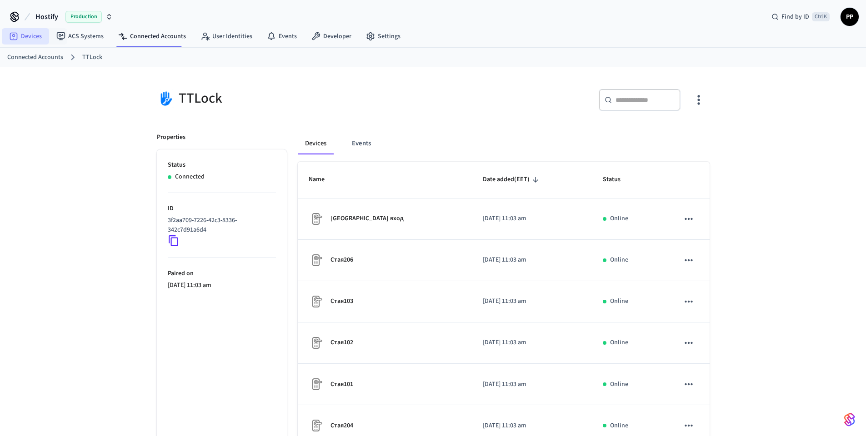  I want to click on img: TTLock Logo, Square, so click(166, 98).